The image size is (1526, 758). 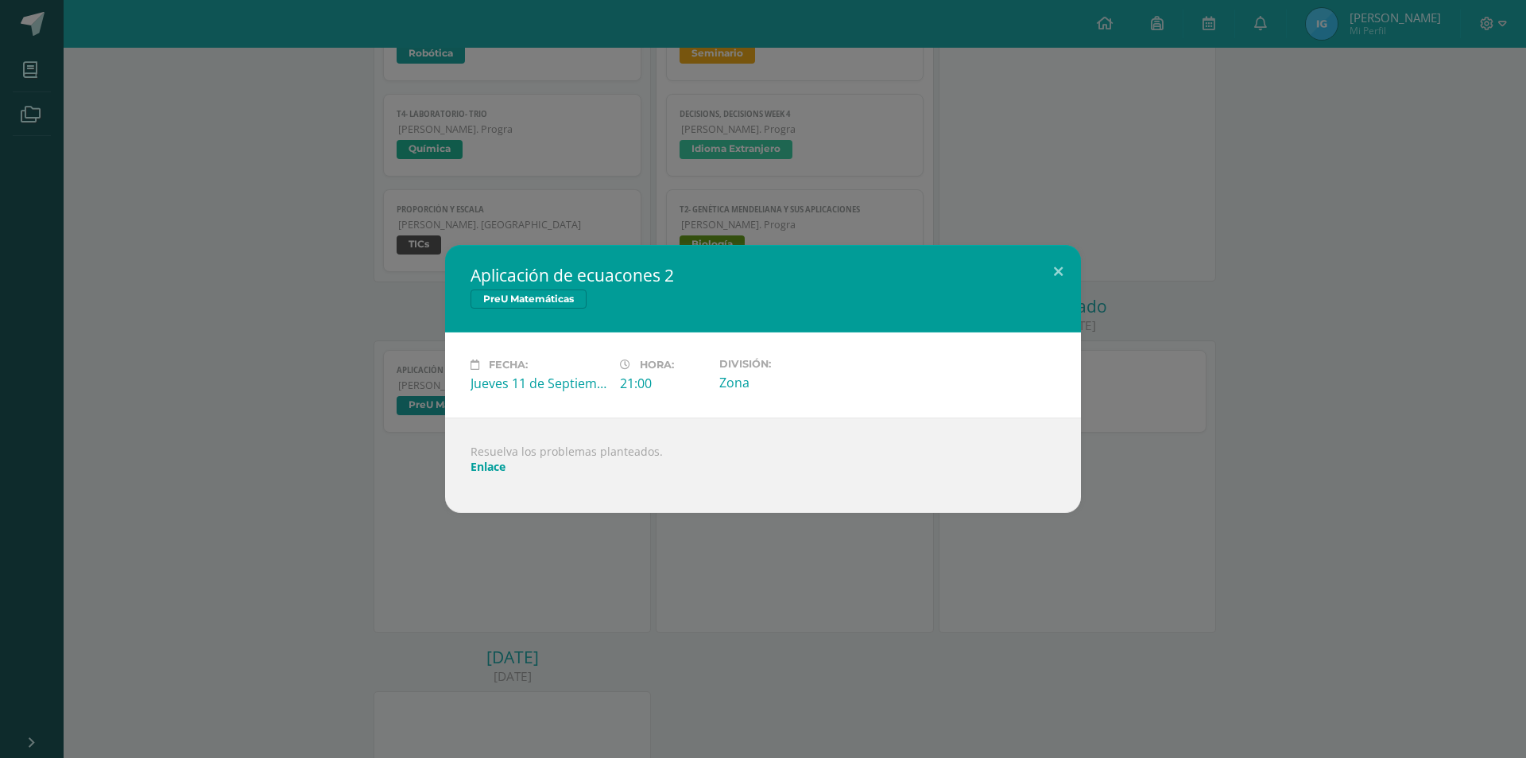 I want to click on label: División:, so click(x=788, y=363).